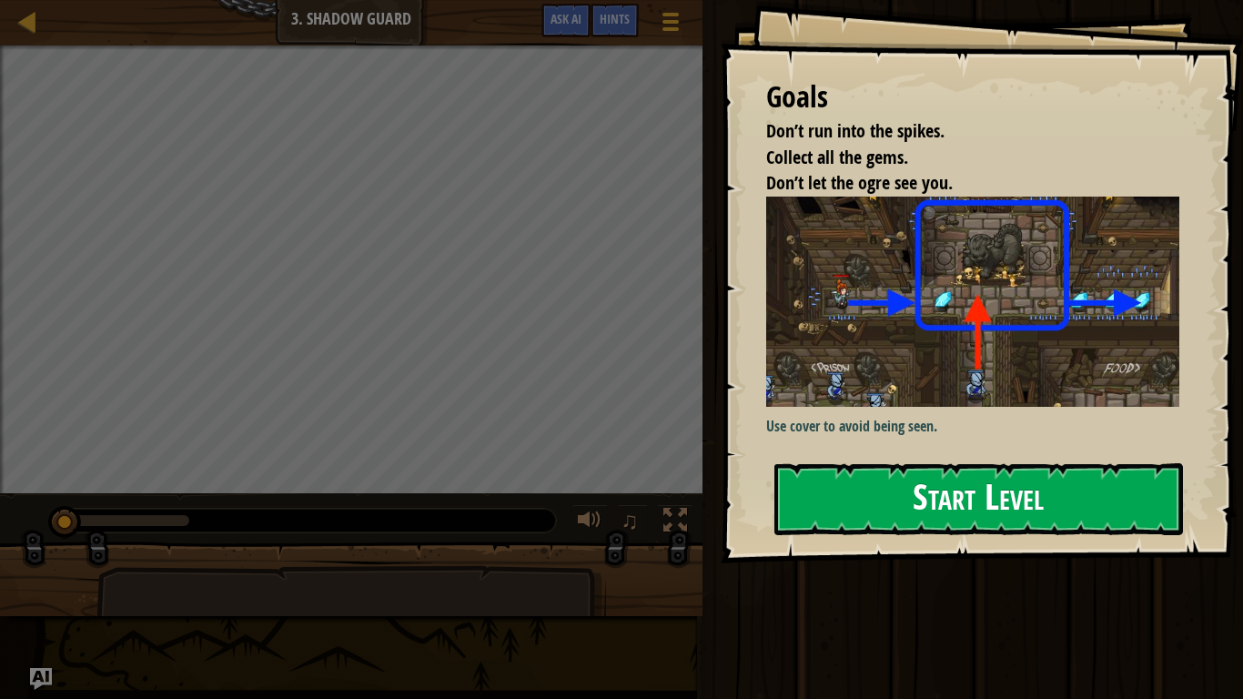 This screenshot has width=1243, height=699. What do you see at coordinates (566, 18) in the screenshot?
I see `span: Ask AI` at bounding box center [566, 18].